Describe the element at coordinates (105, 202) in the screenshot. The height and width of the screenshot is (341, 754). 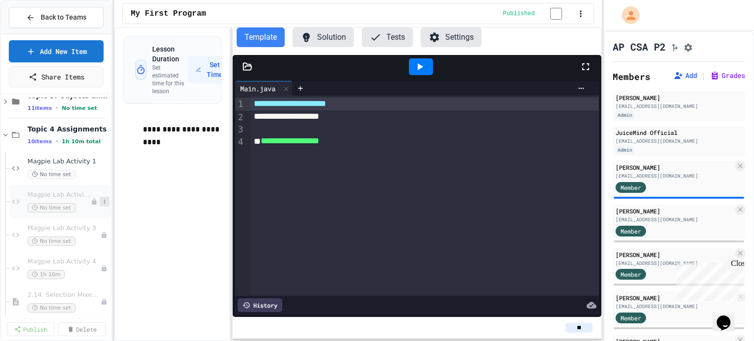
I see `button: More options` at that location.